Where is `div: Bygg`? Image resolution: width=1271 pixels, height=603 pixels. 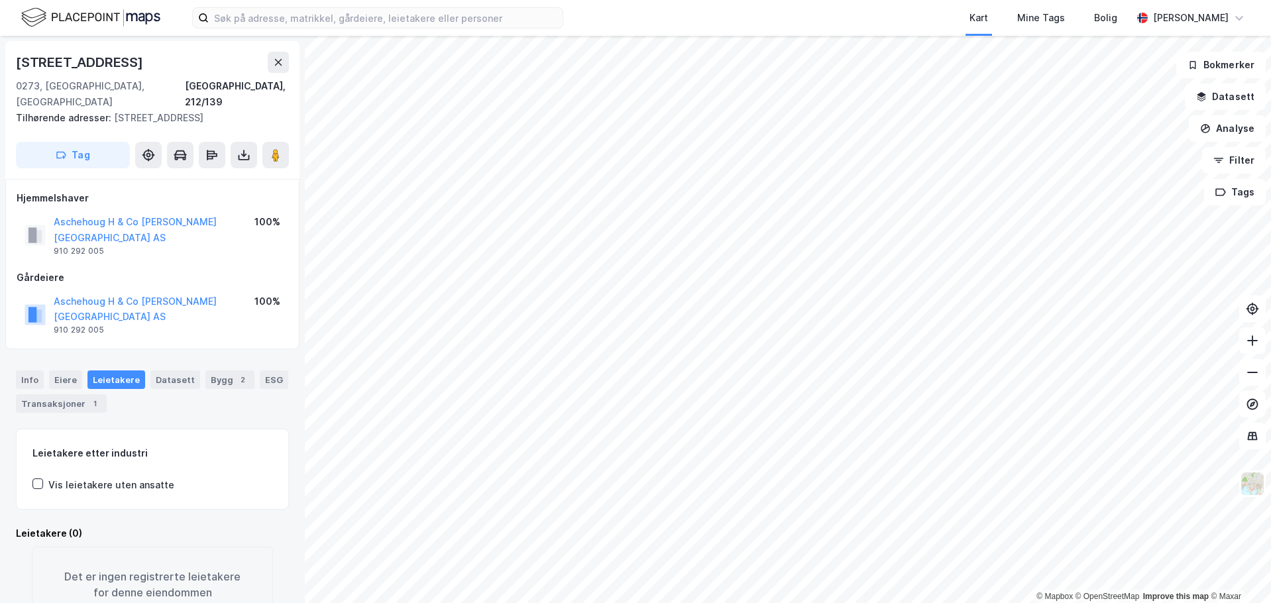
div: Bygg is located at coordinates (230, 380).